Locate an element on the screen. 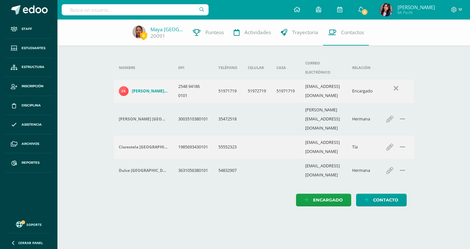  span: Punteos is located at coordinates (214, 32).